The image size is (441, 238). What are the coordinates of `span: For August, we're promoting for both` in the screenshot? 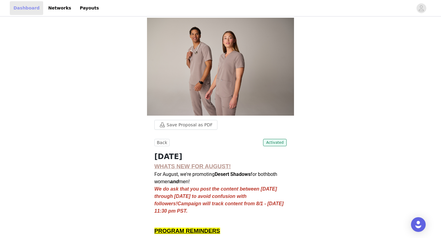 It's located at (215, 178).